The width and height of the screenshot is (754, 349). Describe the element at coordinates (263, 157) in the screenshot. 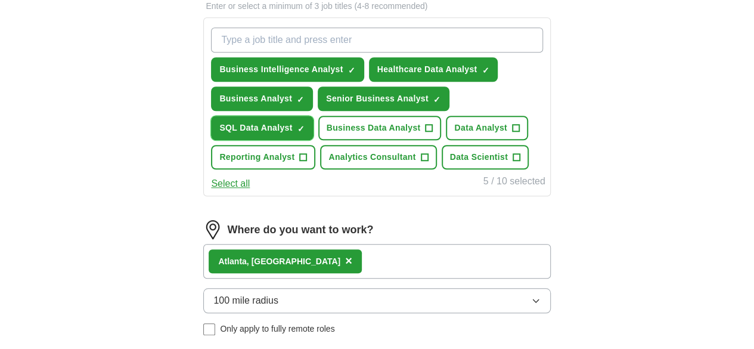

I see `button: Reporting Analyst` at that location.